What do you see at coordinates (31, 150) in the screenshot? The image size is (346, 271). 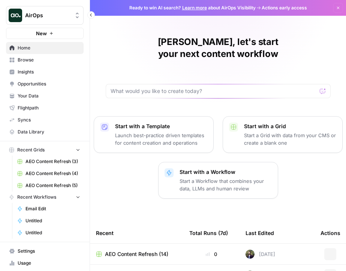 I see `span: Recent Grids` at bounding box center [31, 150].